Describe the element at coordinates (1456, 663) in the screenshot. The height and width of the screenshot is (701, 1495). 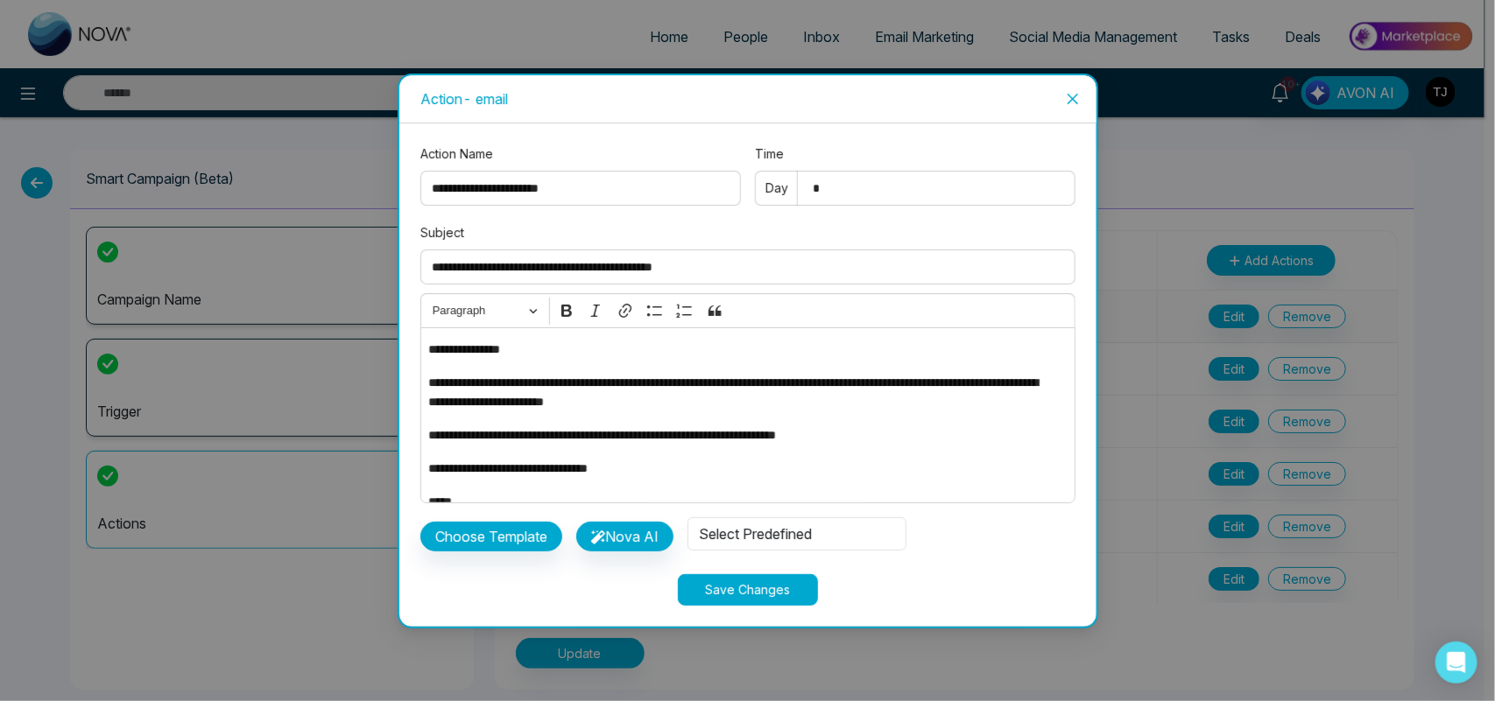
I see `div: Open Intercom Messenger` at that location.